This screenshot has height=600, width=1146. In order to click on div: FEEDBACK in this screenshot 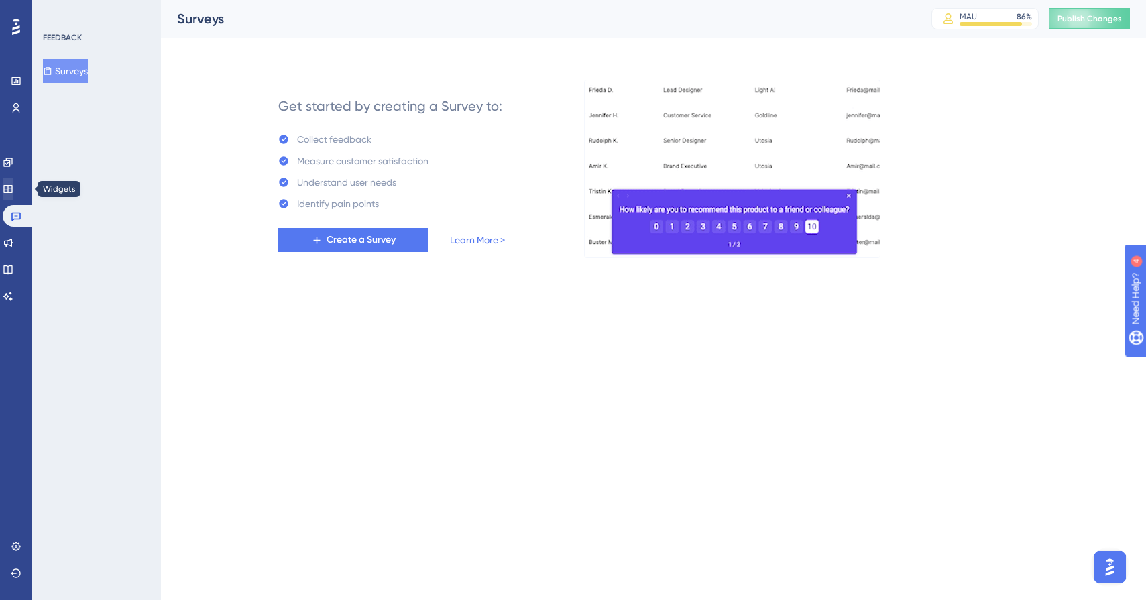, I will do `click(62, 38)`.